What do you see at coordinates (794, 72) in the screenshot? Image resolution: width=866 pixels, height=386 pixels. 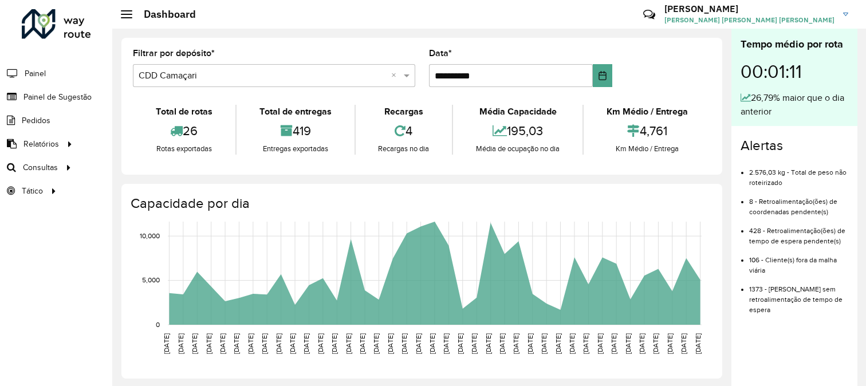 I see `div: 00:01:11` at bounding box center [794, 72].